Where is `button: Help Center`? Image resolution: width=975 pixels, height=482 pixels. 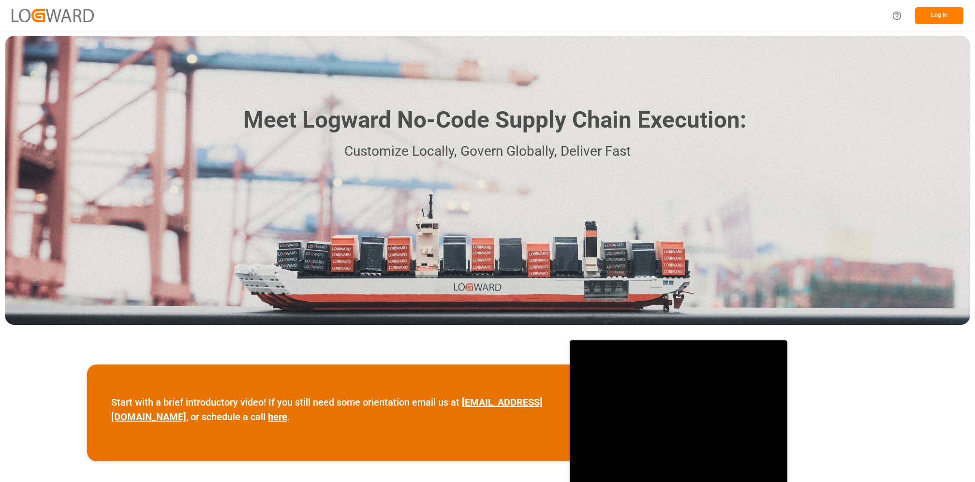 button: Help Center is located at coordinates (896, 15).